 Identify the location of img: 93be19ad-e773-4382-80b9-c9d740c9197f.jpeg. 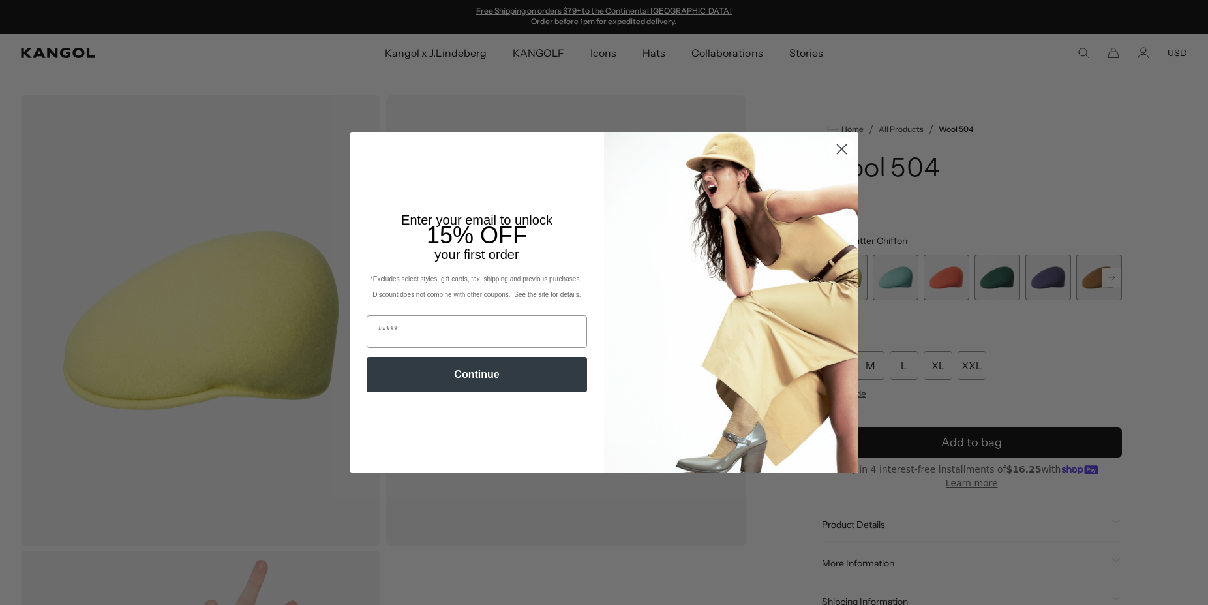
(731, 302).